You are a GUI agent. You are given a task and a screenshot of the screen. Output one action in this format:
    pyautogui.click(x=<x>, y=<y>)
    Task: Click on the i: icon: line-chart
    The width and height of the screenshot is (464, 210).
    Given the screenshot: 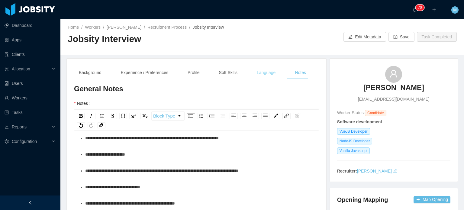 What is the action you would take?
    pyautogui.click(x=7, y=127)
    